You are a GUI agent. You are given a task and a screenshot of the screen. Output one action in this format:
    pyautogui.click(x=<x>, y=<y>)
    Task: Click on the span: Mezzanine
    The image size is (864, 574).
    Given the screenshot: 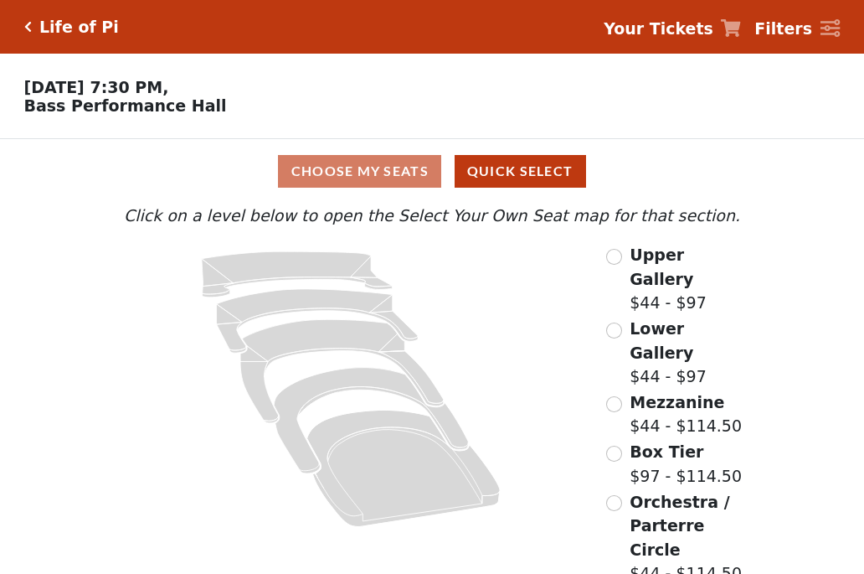 What is the action you would take?
    pyautogui.click(x=677, y=402)
    